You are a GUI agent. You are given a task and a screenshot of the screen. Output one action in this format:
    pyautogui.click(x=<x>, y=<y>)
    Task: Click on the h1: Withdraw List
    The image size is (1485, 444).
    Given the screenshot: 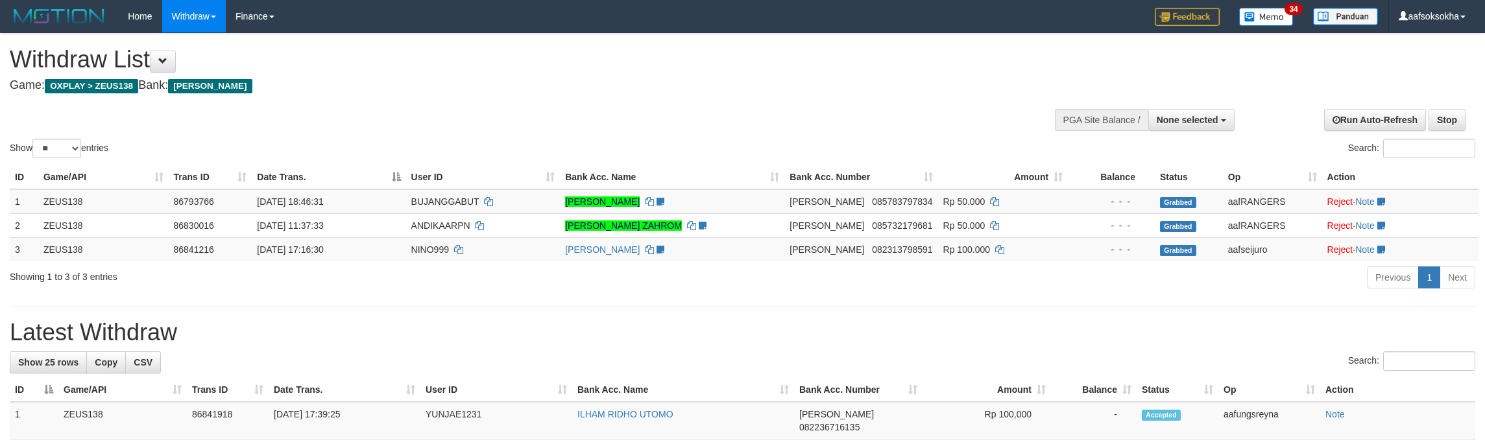 What is the action you would take?
    pyautogui.click(x=493, y=60)
    